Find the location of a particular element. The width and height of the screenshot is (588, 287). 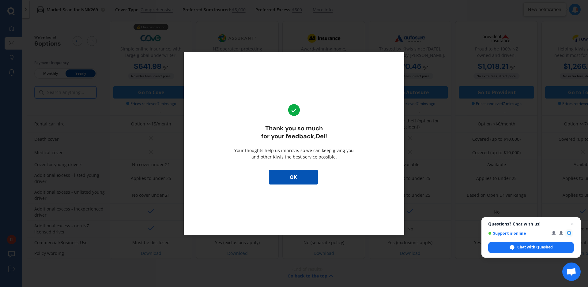

button: OK is located at coordinates (293, 177).